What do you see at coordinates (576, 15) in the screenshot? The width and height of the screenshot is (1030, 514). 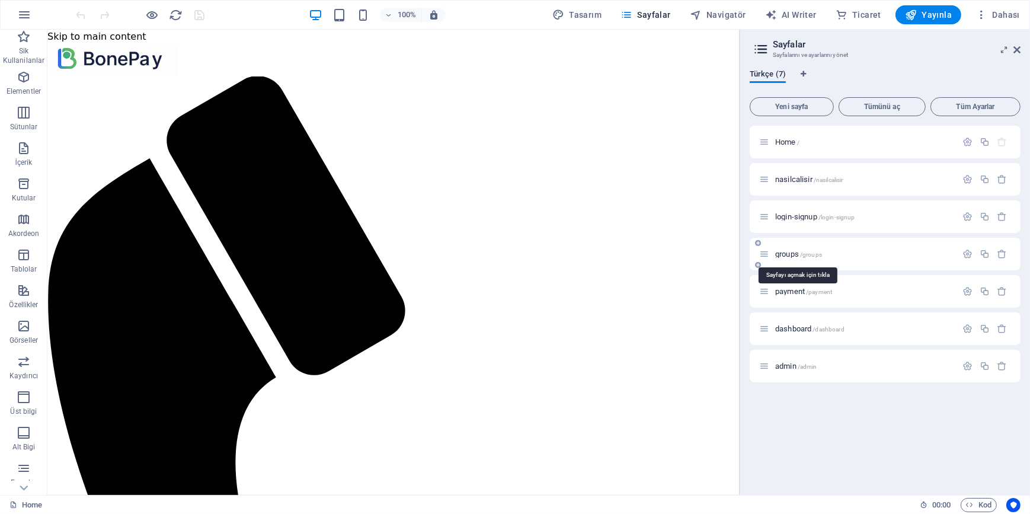 I see `div: Tasarım (Ctrl+Alt+Y)` at bounding box center [576, 15].